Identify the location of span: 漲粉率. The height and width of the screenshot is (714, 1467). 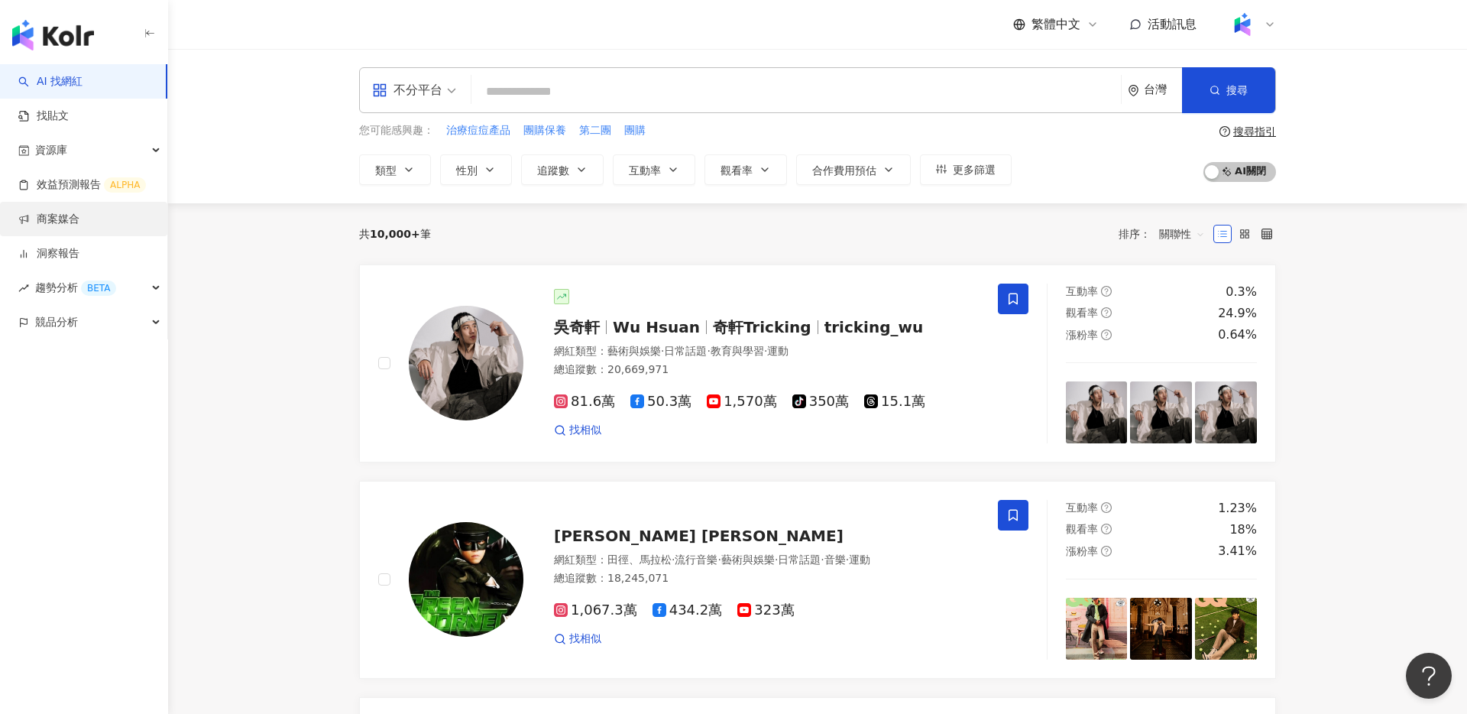
(1082, 551).